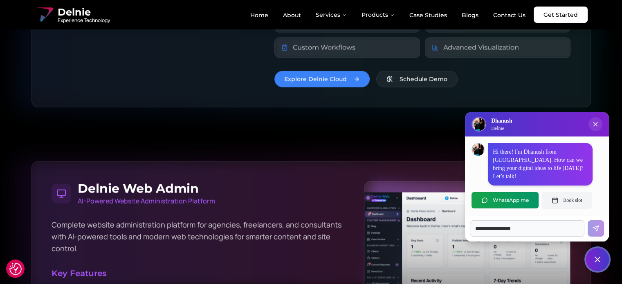  Describe the element at coordinates (481, 47) in the screenshot. I see `span: Advanced Visualization` at that location.